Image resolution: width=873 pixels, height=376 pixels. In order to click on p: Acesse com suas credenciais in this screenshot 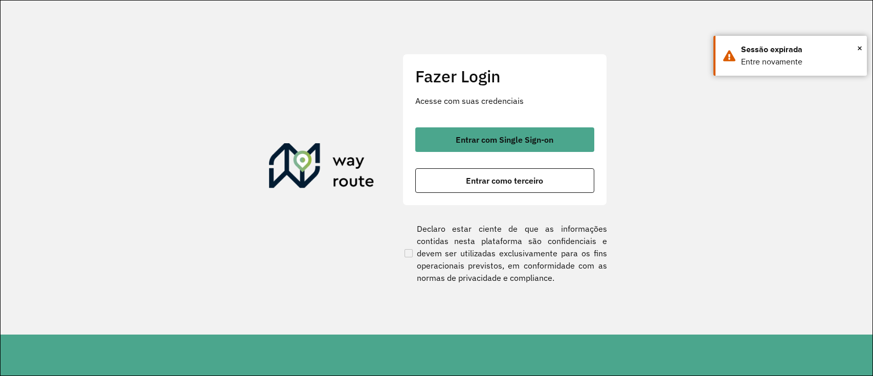, I will do `click(504, 101)`.